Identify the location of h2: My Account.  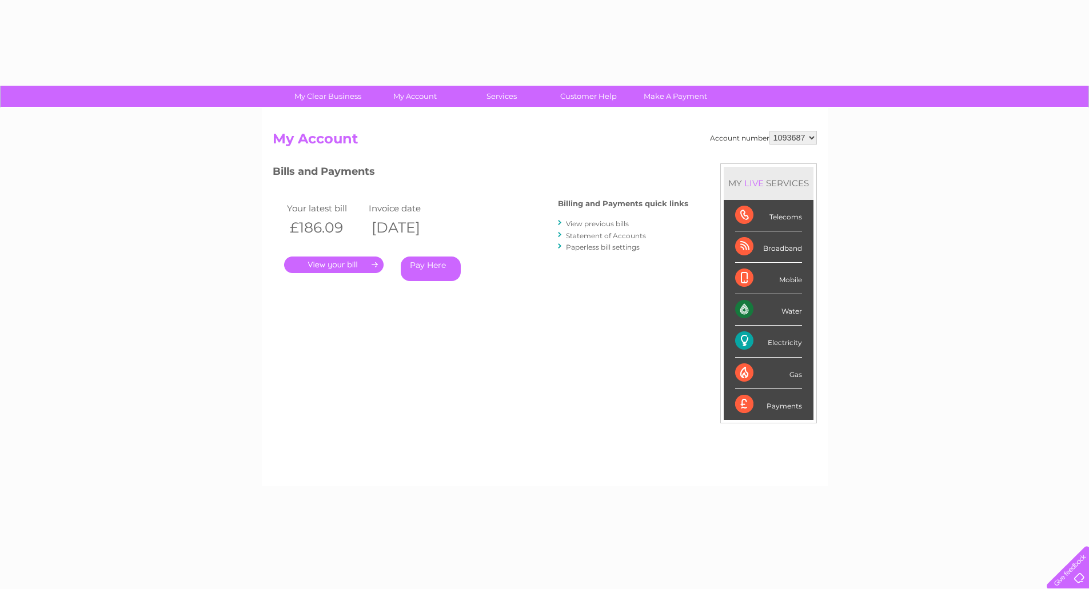
(545, 142).